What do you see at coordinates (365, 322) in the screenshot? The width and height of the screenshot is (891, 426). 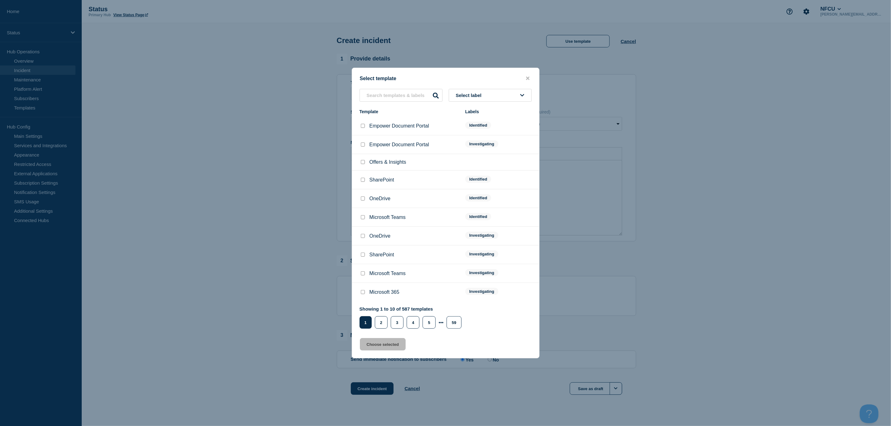 I see `button: 1` at bounding box center [365, 322].